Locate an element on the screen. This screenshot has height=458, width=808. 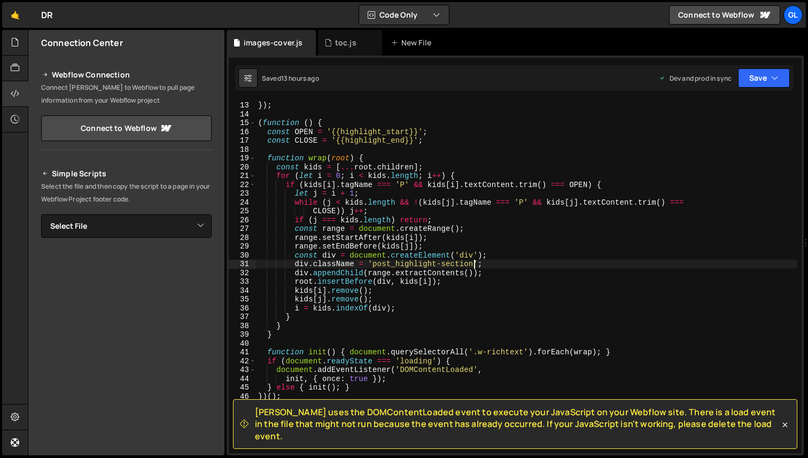
div: 38 is located at coordinates (242, 326).